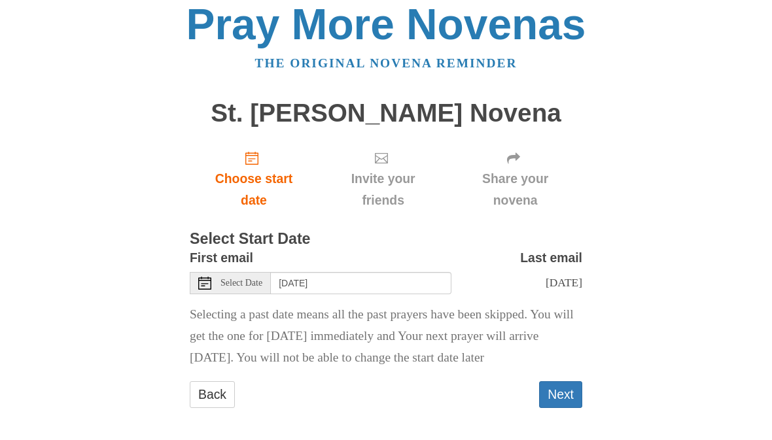  I want to click on label: Last email, so click(551, 258).